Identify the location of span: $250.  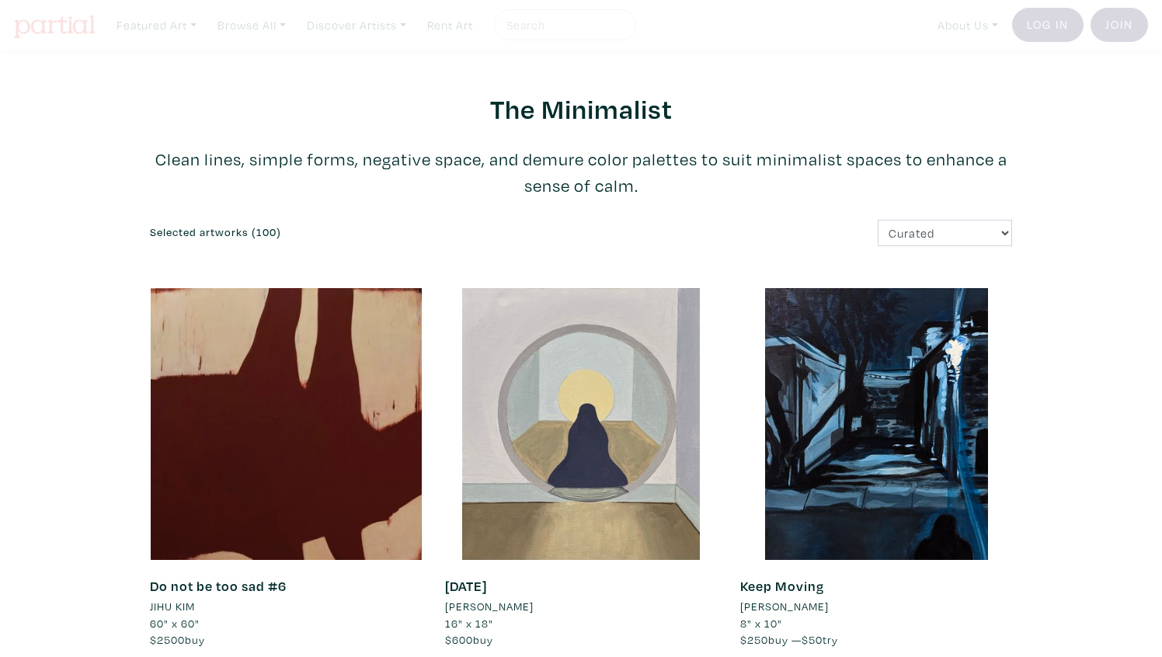
(754, 639).